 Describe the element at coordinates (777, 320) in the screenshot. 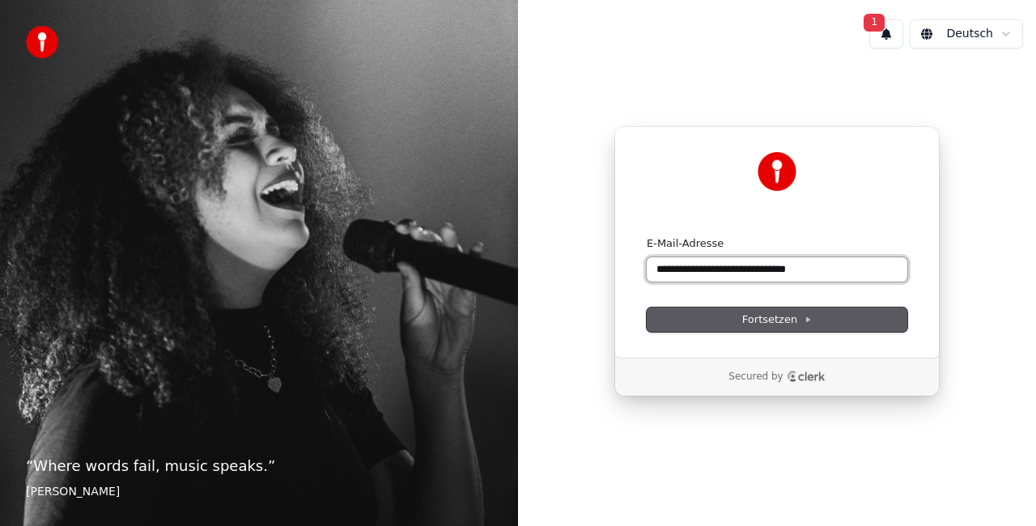

I see `span: Fortsetzen` at that location.